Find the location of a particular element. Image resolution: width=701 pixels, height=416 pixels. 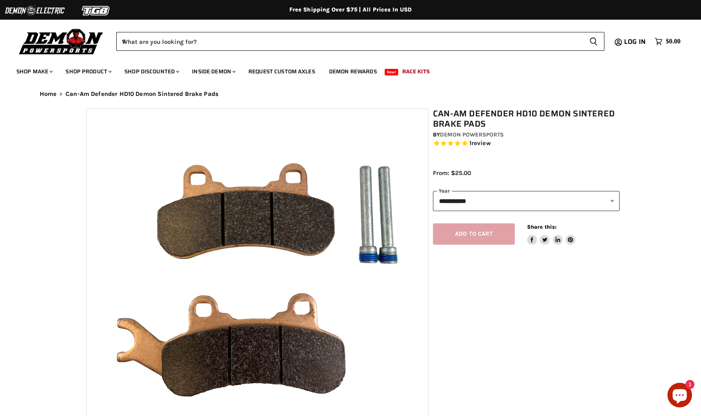

aside: Share this: is located at coordinates (552, 234).